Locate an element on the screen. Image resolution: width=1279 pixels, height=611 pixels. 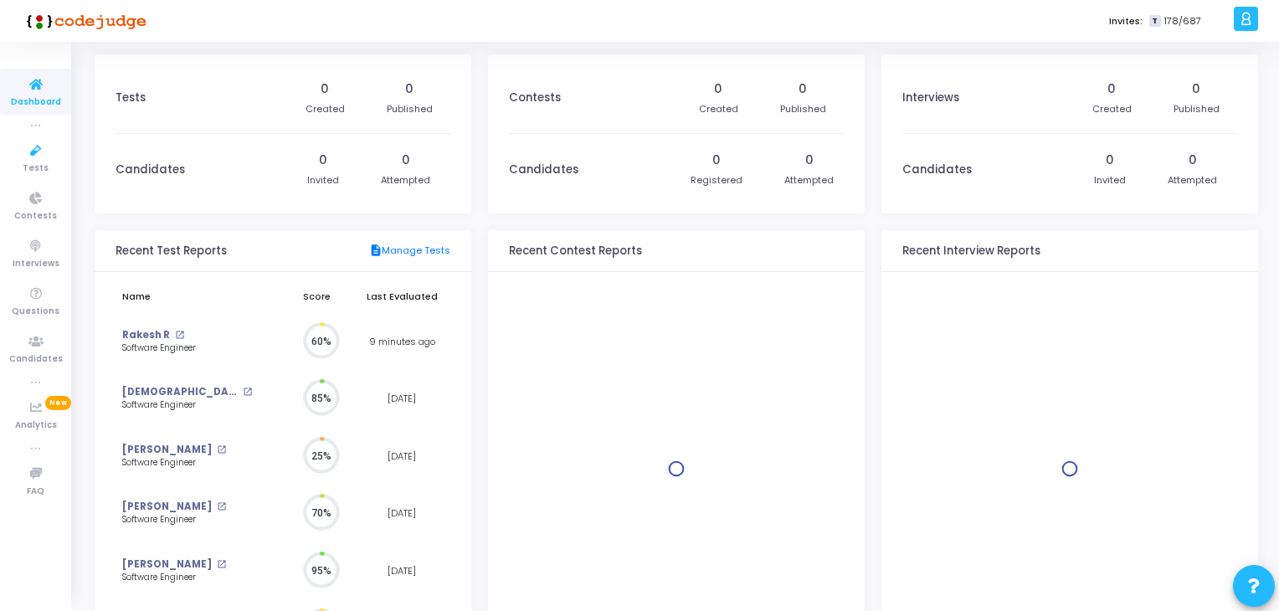
span: Candidates is located at coordinates (36, 359).